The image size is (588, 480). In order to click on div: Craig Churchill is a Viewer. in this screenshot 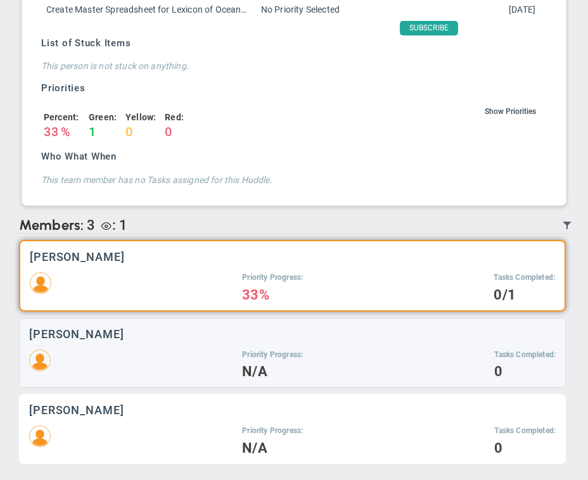, I will do `click(111, 225)`.